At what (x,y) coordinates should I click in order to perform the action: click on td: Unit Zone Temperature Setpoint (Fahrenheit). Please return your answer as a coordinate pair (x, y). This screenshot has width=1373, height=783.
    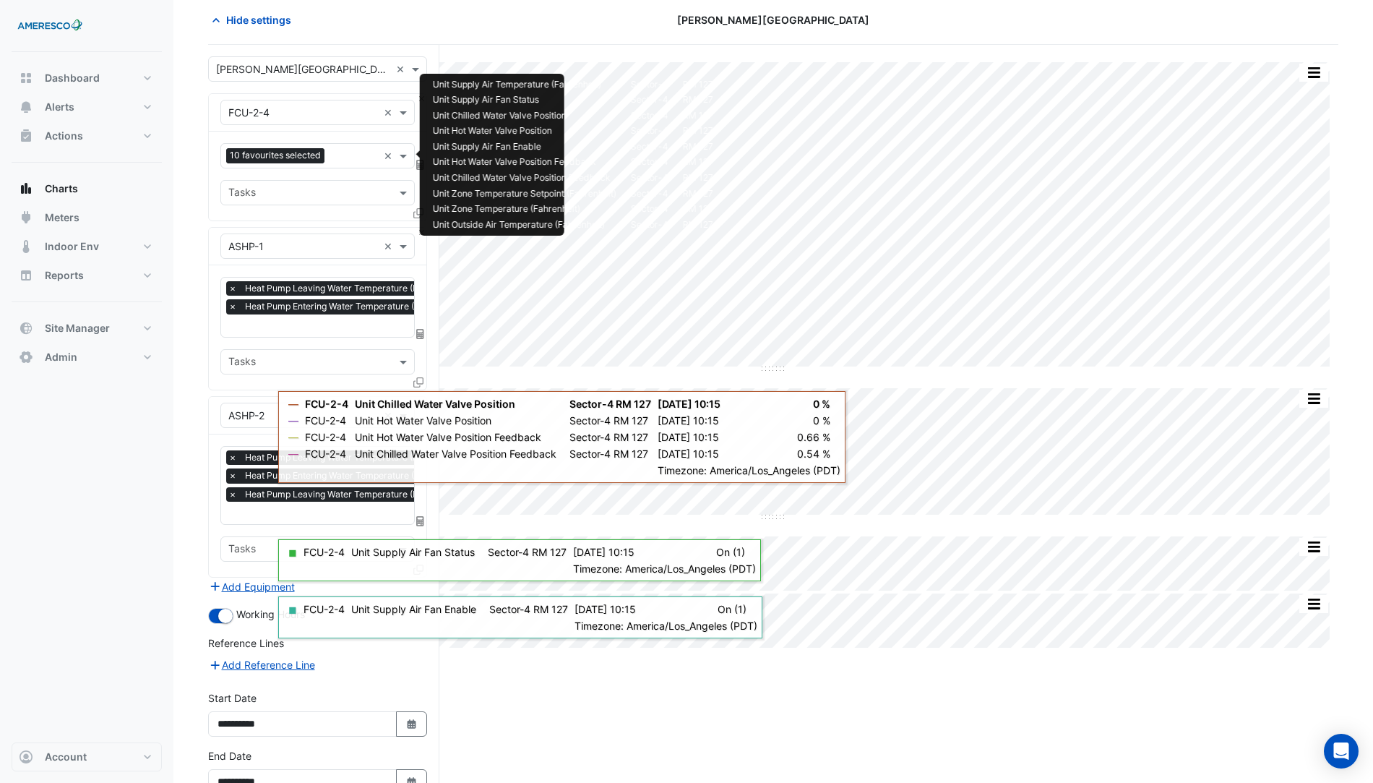
    Looking at the image, I should click on (525, 194).